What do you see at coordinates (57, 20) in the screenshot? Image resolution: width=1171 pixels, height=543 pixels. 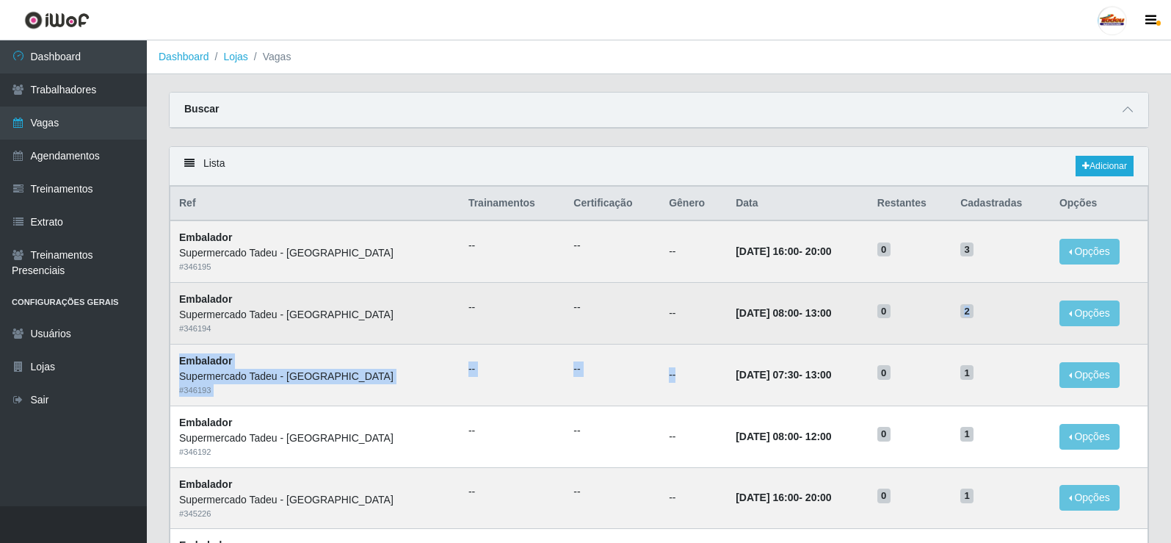 I see `img: CoreUI Logo` at bounding box center [57, 20].